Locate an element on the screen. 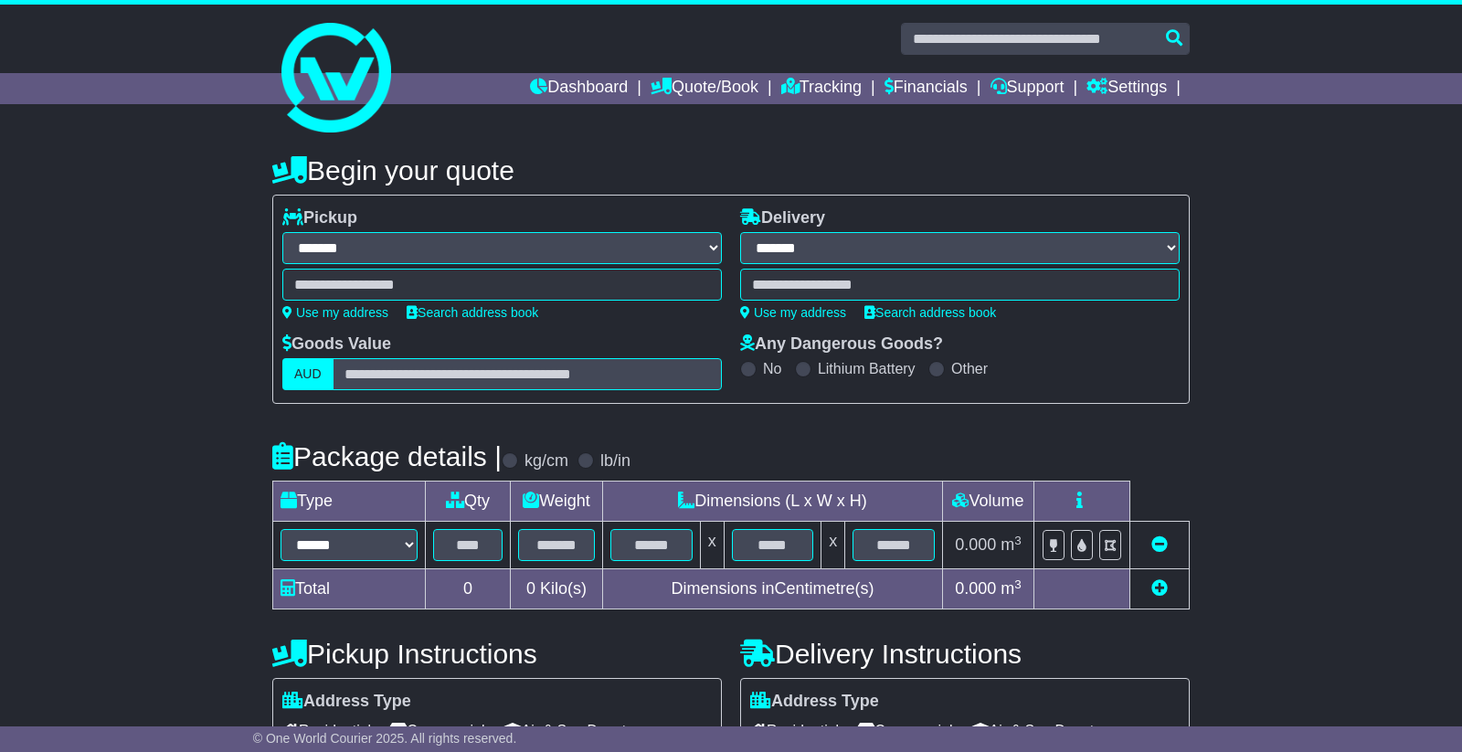  label: Pickup is located at coordinates (320, 218).